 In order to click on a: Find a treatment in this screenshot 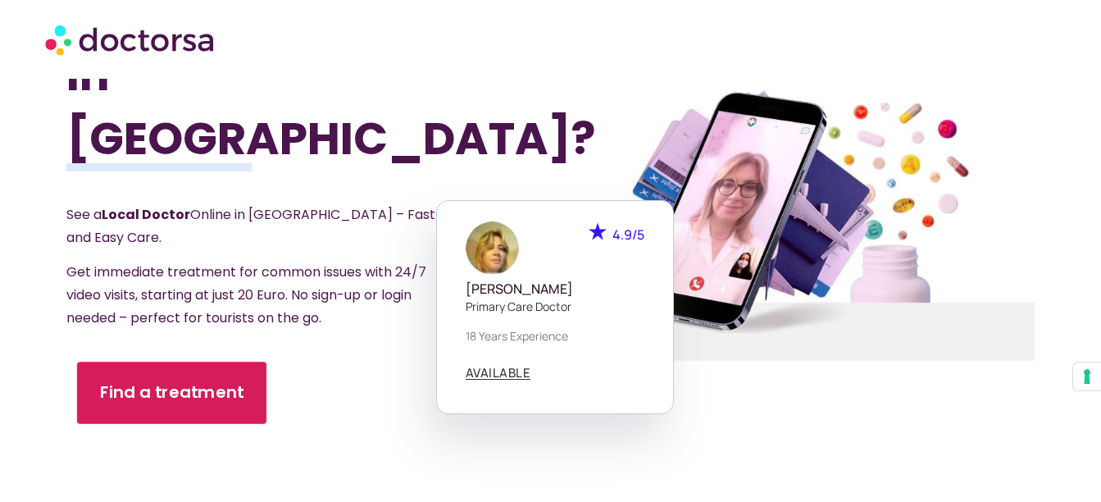, I will do `click(170, 393)`.